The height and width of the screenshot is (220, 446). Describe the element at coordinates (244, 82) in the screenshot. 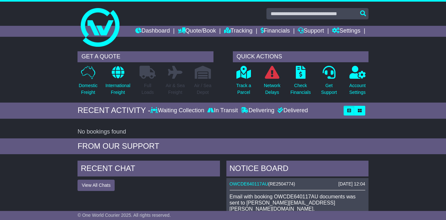

I see `a: Track aParcel` at that location.